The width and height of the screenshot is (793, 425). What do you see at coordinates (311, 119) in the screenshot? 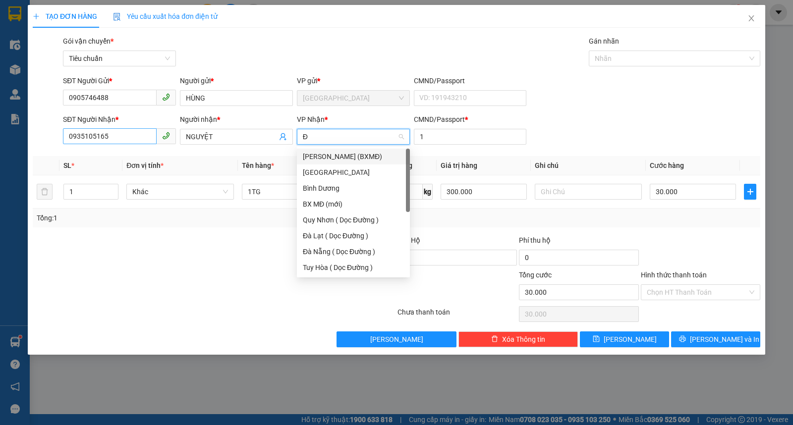
I see `span: VP Nhận` at bounding box center [311, 119].